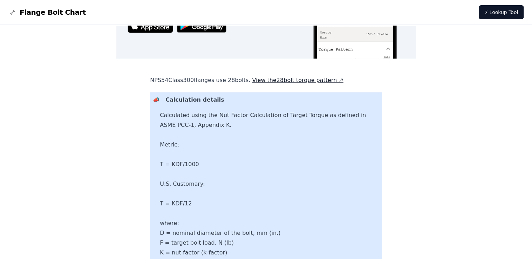  Describe the element at coordinates (266, 80) in the screenshot. I see `p: NPS 54 Class 300 flanges use 28 bolts.` at that location.